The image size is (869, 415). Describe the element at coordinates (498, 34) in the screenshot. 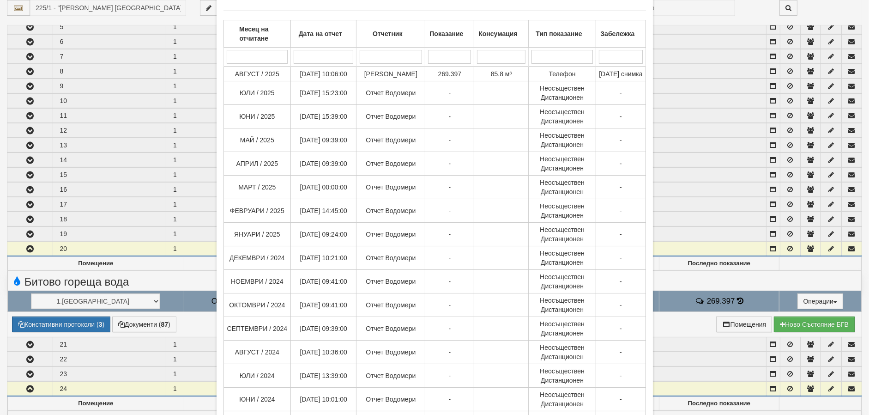

I see `b: Консумация` at that location.